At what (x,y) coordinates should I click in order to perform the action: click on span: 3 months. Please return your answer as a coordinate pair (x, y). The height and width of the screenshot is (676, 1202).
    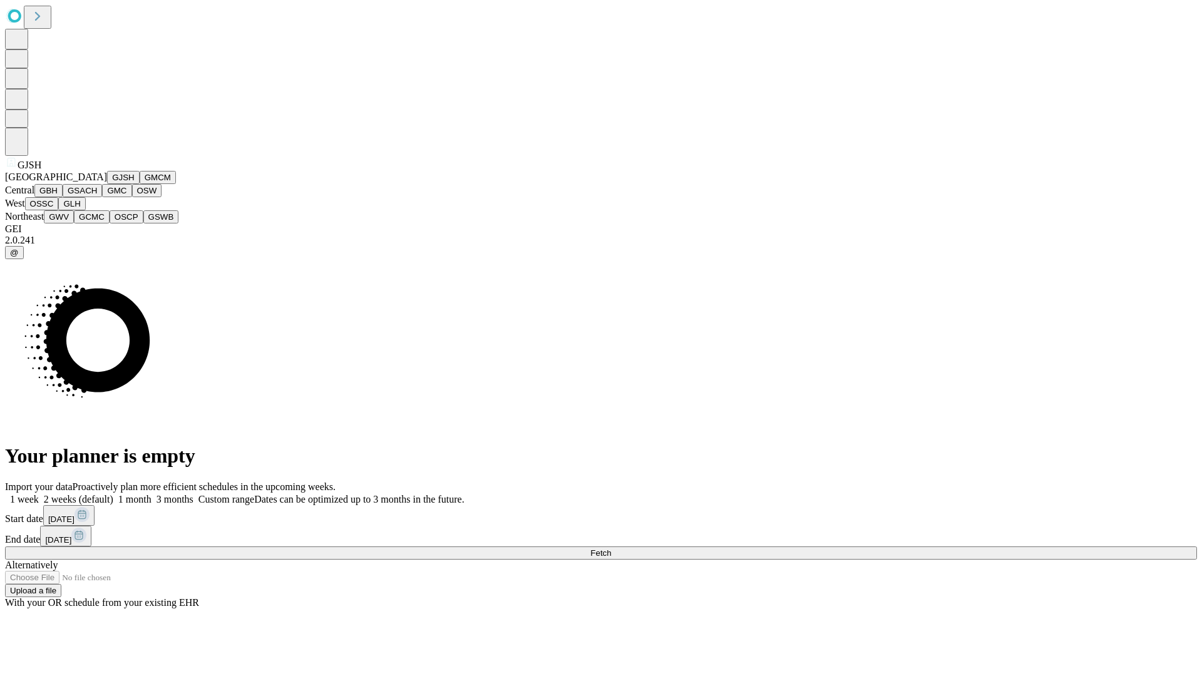
    Looking at the image, I should click on (175, 499).